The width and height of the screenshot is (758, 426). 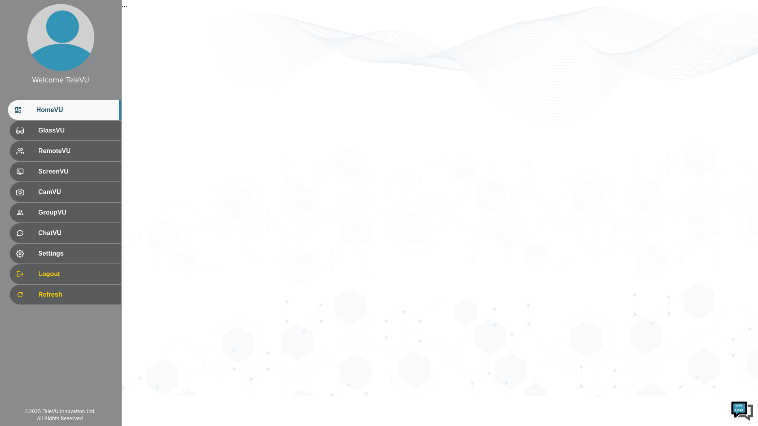 What do you see at coordinates (77, 213) in the screenshot?
I see `span: GroupVU` at bounding box center [77, 213].